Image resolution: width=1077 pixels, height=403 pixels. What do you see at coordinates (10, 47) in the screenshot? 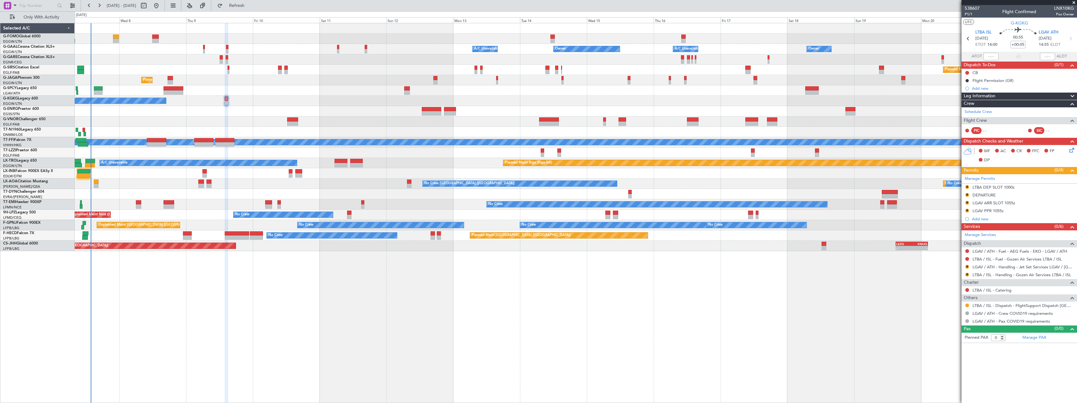
I see `span: G-GAAL` at bounding box center [10, 47].